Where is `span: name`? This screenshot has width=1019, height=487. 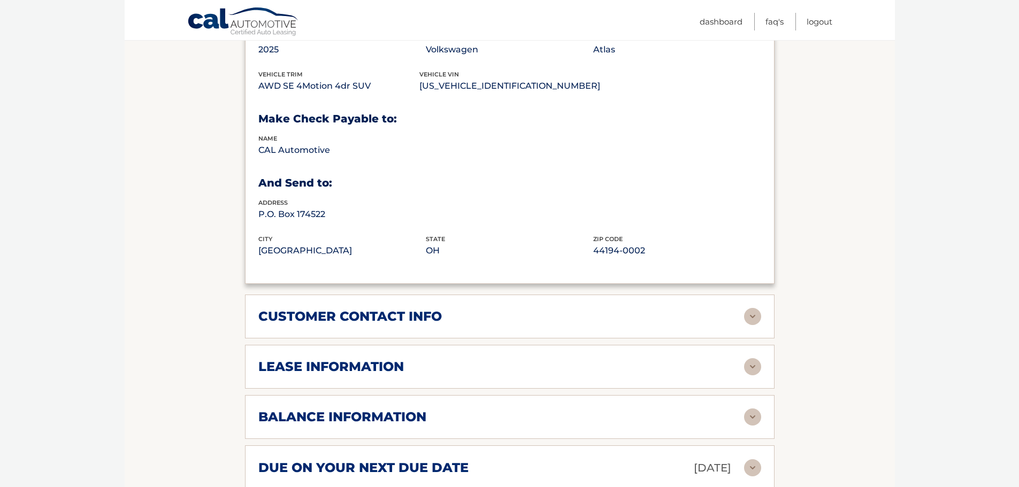
span: name is located at coordinates (267, 139).